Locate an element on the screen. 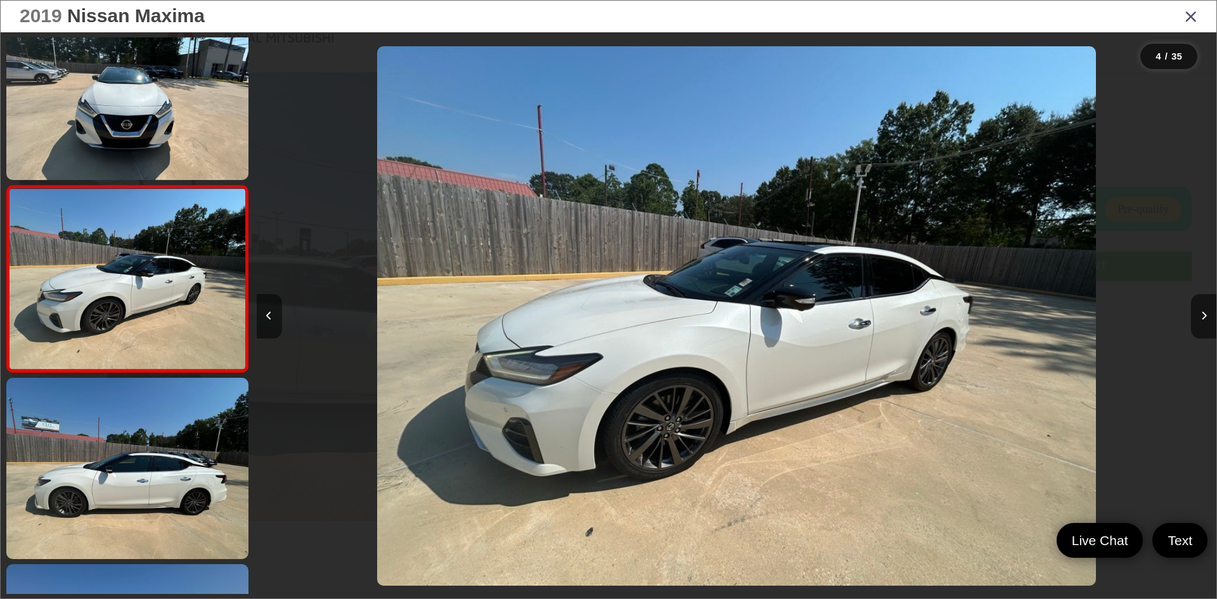  span: 4 is located at coordinates (1158, 56).